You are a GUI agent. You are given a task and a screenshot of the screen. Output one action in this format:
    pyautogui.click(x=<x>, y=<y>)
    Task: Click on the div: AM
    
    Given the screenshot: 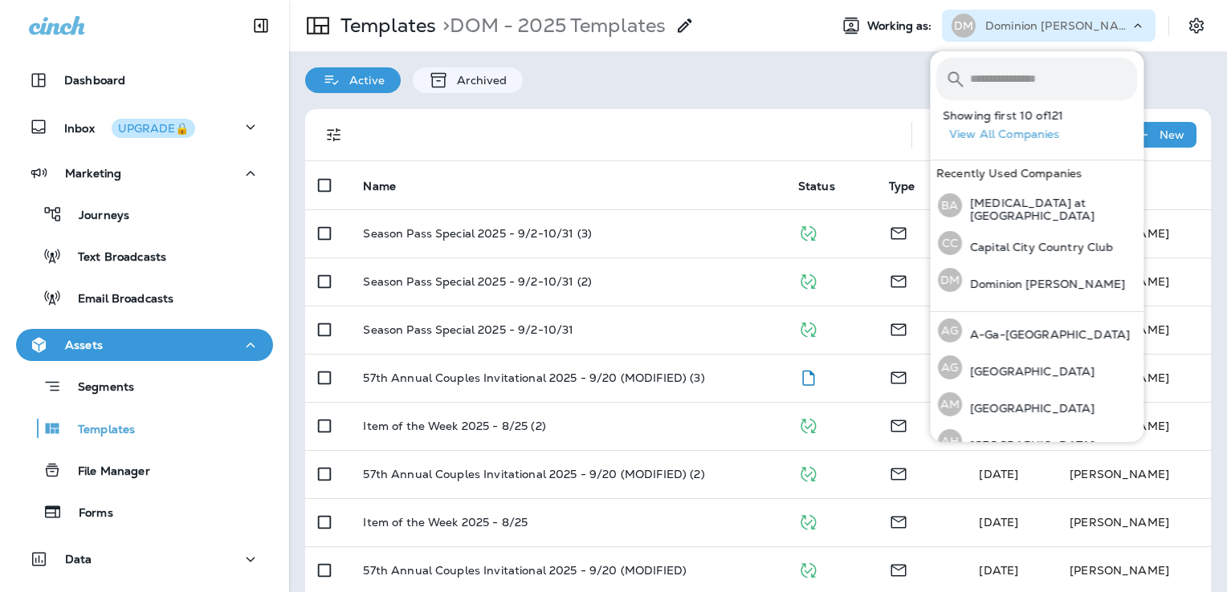 What is the action you would take?
    pyautogui.click(x=950, y=405)
    